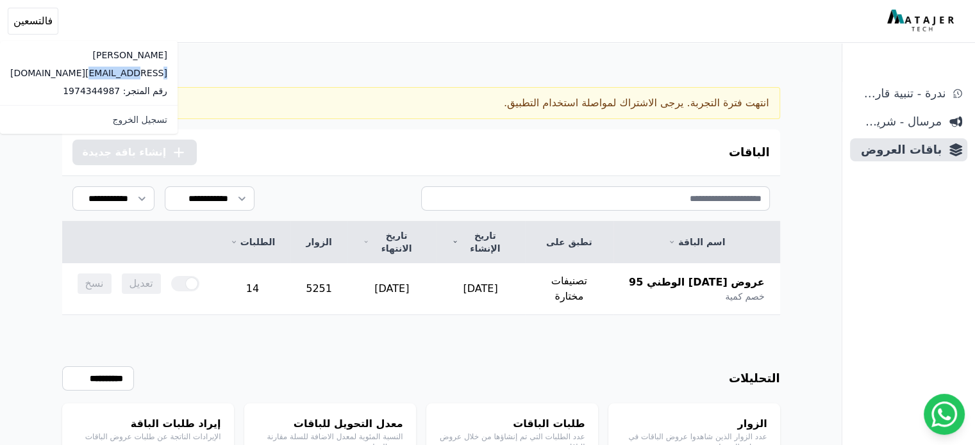  Describe the element at coordinates (922, 21) in the screenshot. I see `img: MatajerTech Logo` at that location.